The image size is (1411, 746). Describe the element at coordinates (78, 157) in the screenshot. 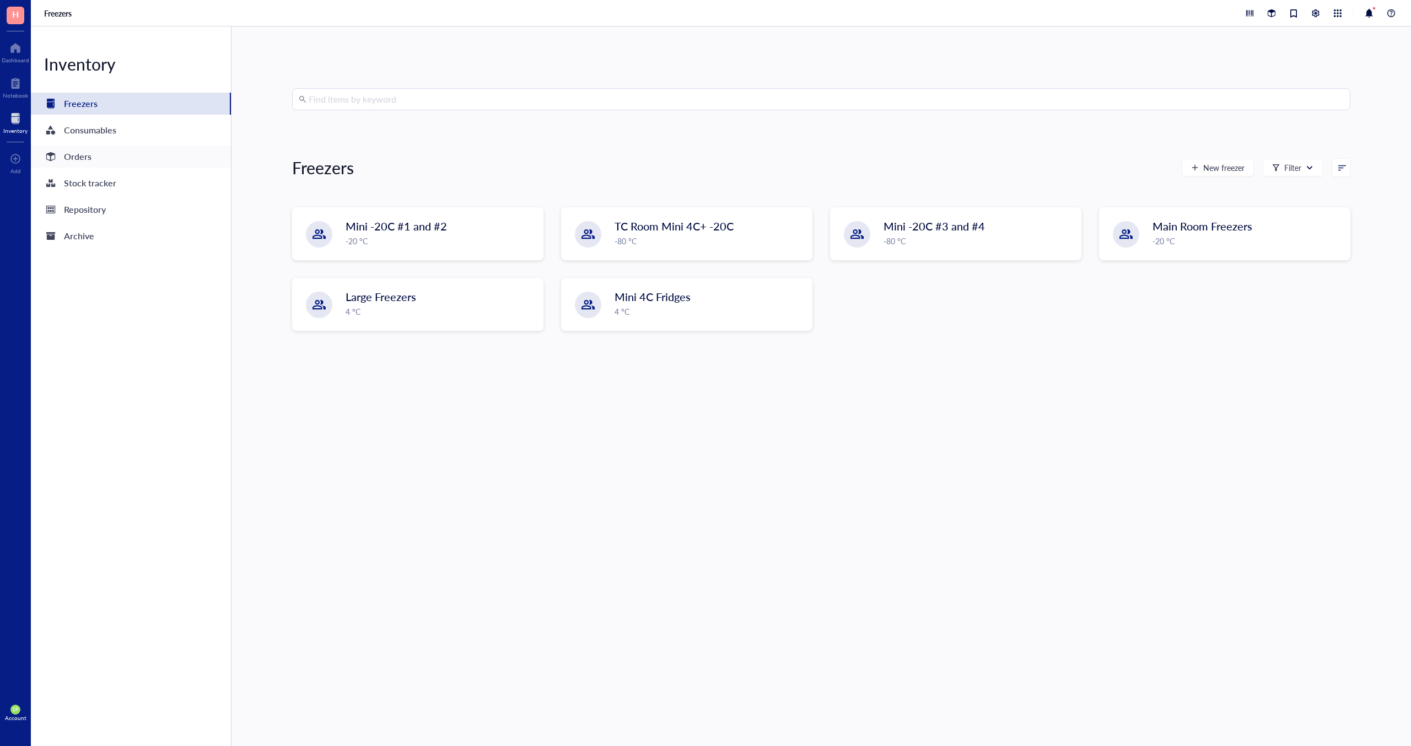

I see `div: Orders` at that location.